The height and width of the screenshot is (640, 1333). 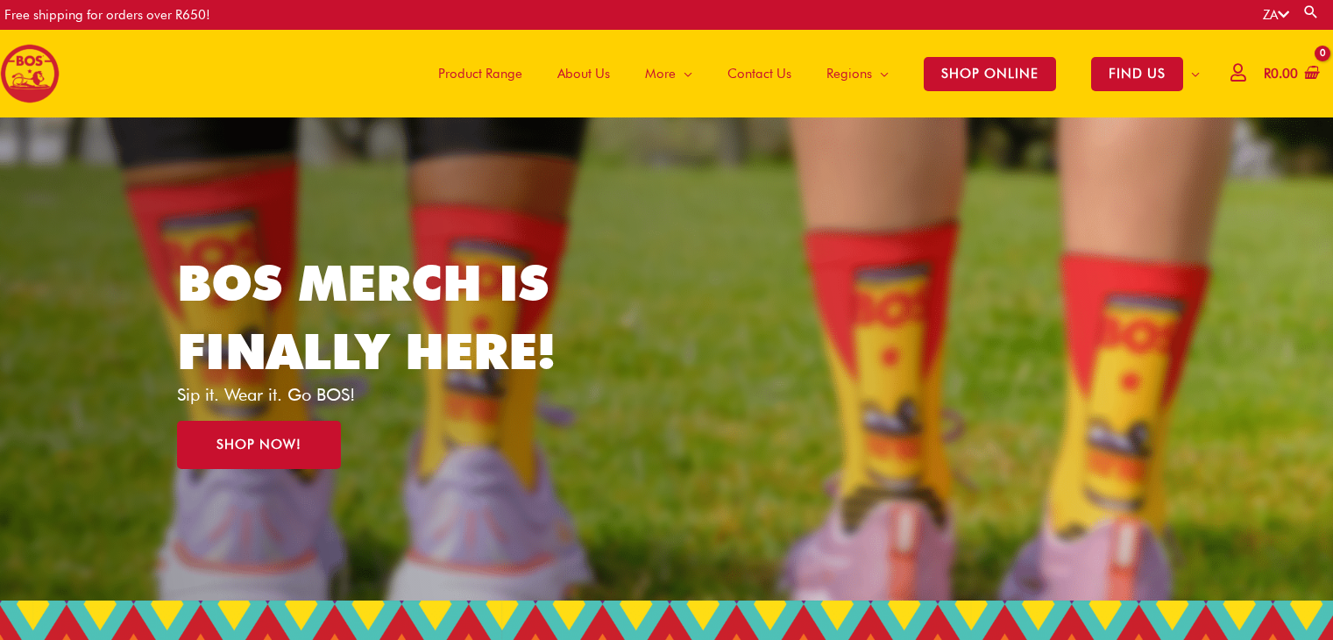 What do you see at coordinates (1137, 74) in the screenshot?
I see `span: FIND US` at bounding box center [1137, 74].